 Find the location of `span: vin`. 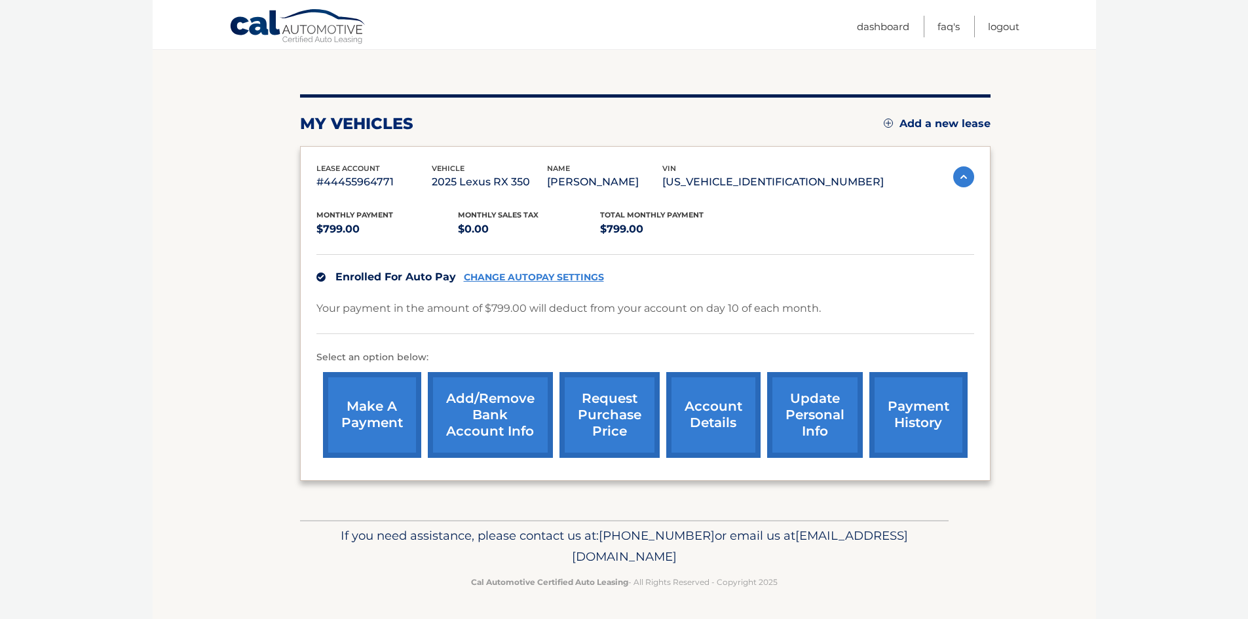

span: vin is located at coordinates (669, 168).